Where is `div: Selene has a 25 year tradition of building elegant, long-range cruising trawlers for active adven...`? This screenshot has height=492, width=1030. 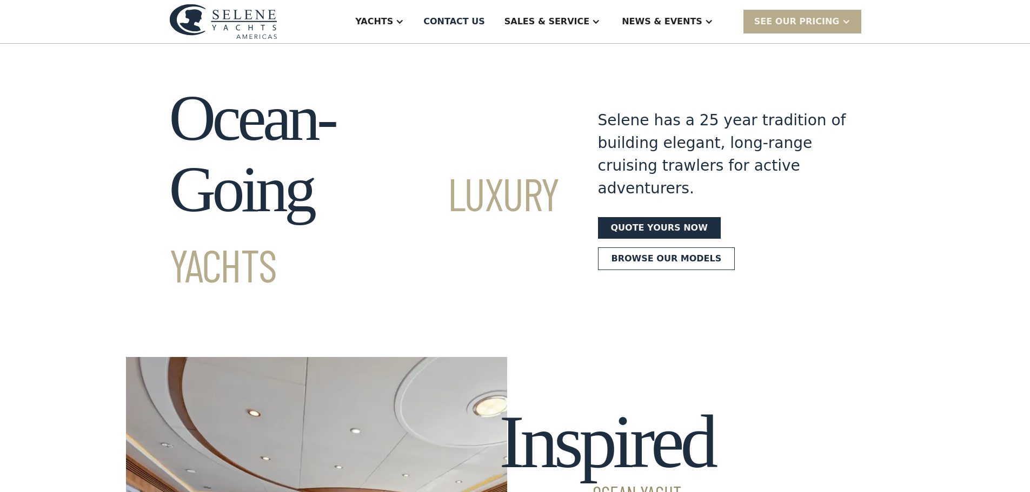 div: Selene has a 25 year tradition of building elegant, long-range cruising trawlers for active adven... is located at coordinates (722, 155).